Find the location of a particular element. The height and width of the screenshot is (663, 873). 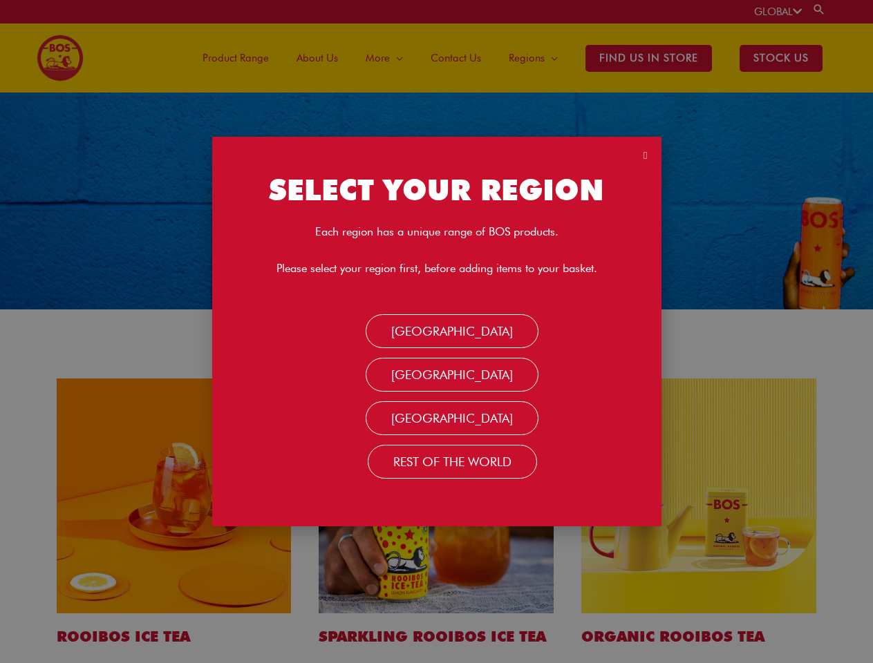

a: Rest Of the World is located at coordinates (452, 462).